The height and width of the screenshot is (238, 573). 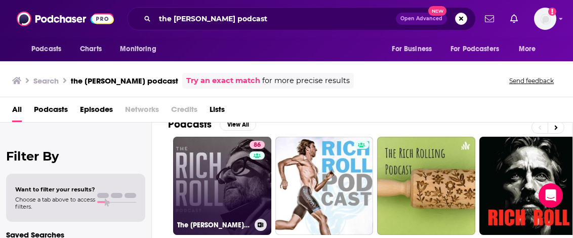 I want to click on span: Episodes, so click(x=96, y=111).